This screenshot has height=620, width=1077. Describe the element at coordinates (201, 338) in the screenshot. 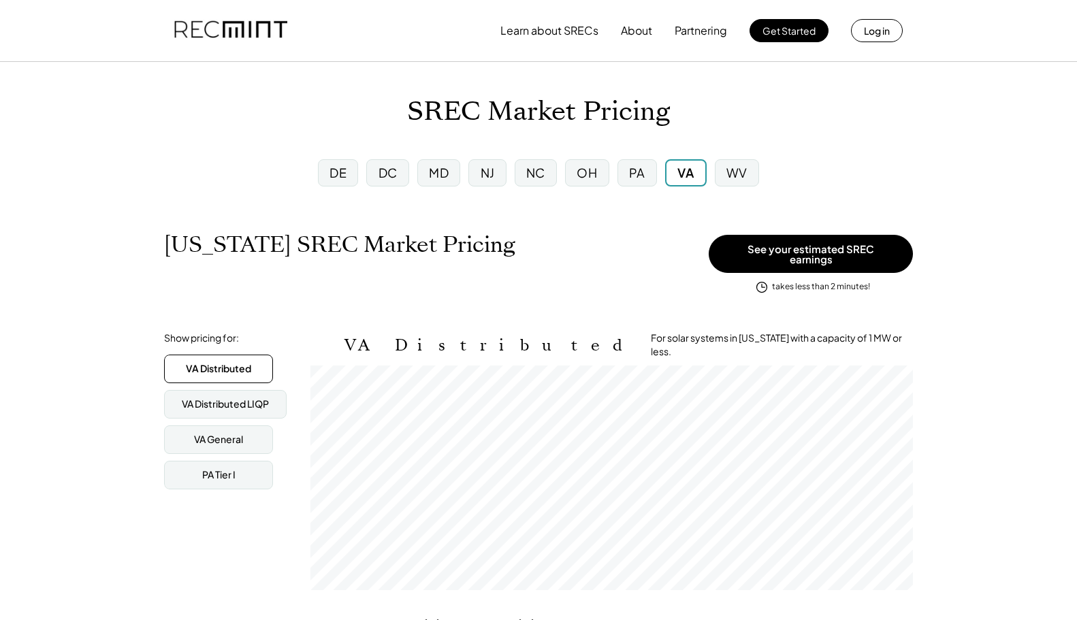

I see `div: Show pricing for:` at that location.